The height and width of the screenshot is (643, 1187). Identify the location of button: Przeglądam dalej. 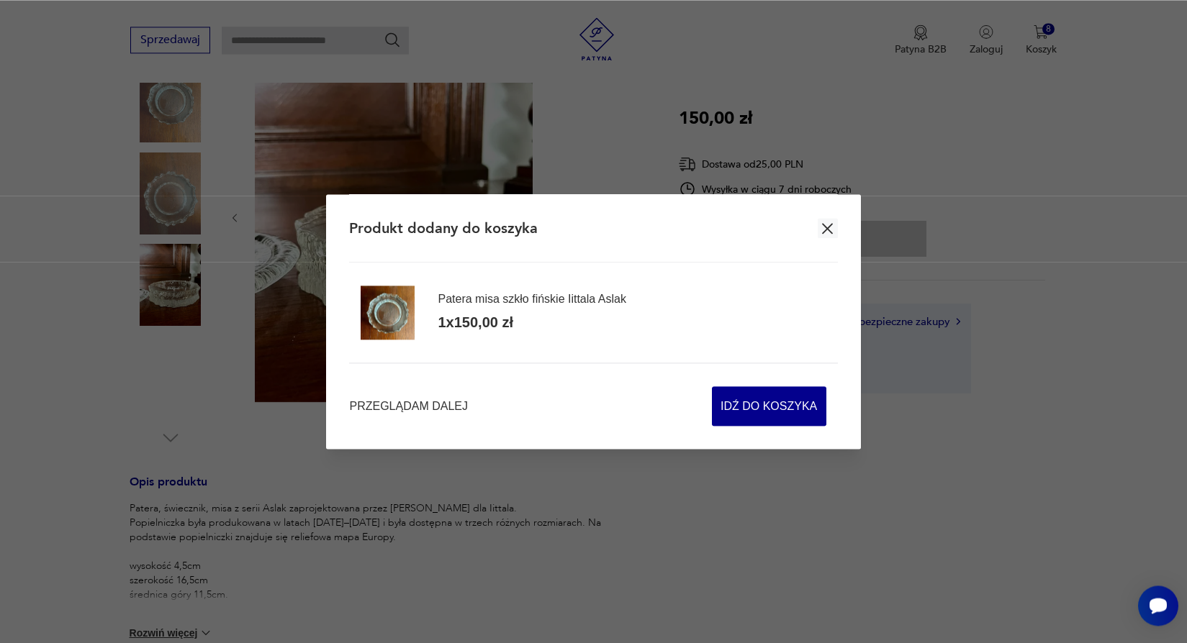
(408, 406).